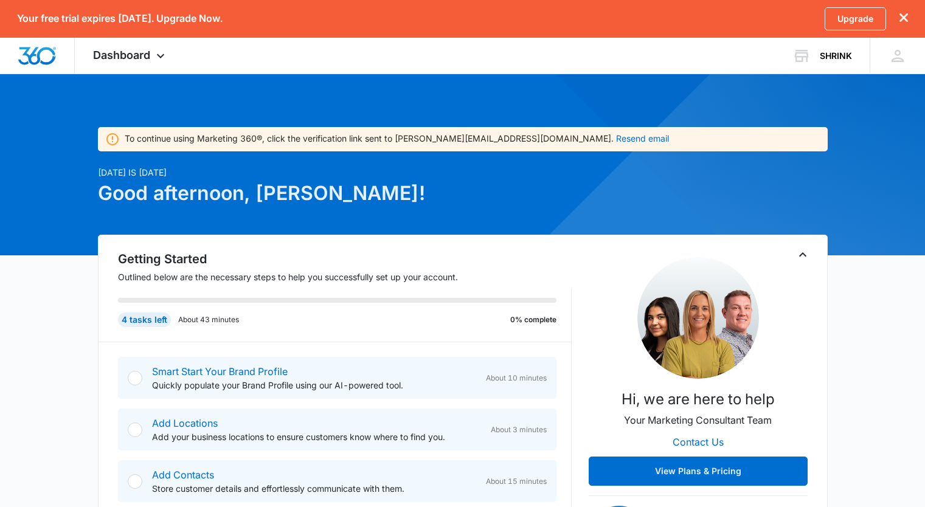 Image resolution: width=925 pixels, height=507 pixels. Describe the element at coordinates (122, 55) in the screenshot. I see `span: Dashboard` at that location.